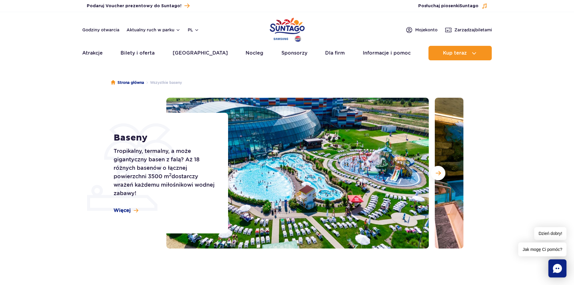 The height and width of the screenshot is (285, 574). Describe the element at coordinates (449, 6) in the screenshot. I see `span: Posłuchaj piosenki` at that location.